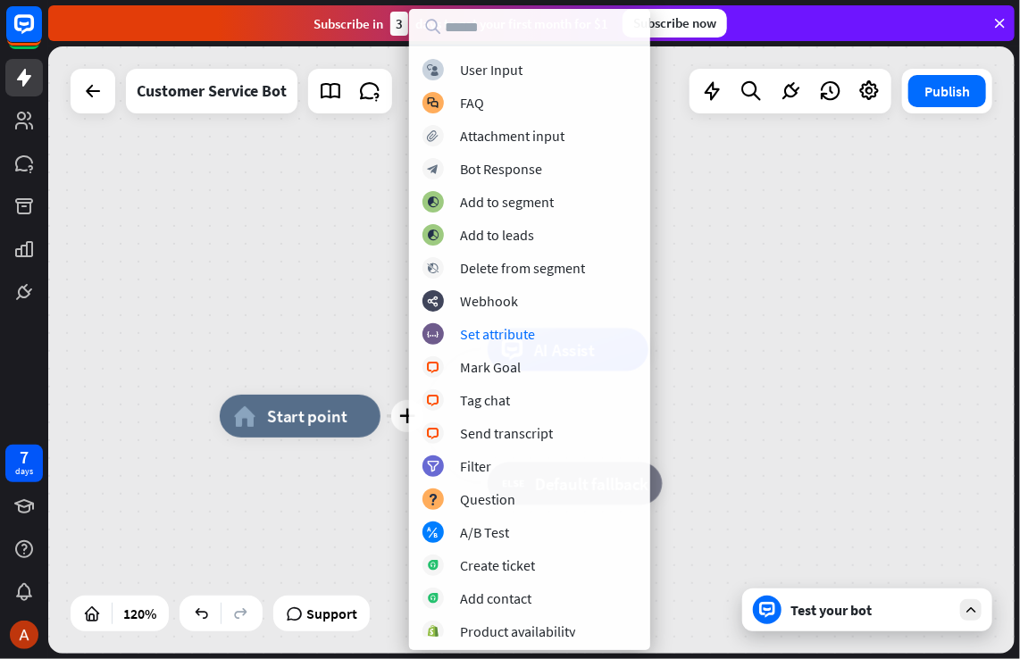 Image resolution: width=1020 pixels, height=659 pixels. I want to click on div: Delete from segment, so click(522, 268).